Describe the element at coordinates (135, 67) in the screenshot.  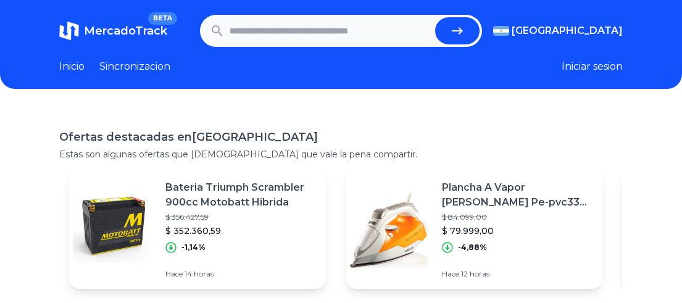
I see `a: Sincronizacion` at that location.